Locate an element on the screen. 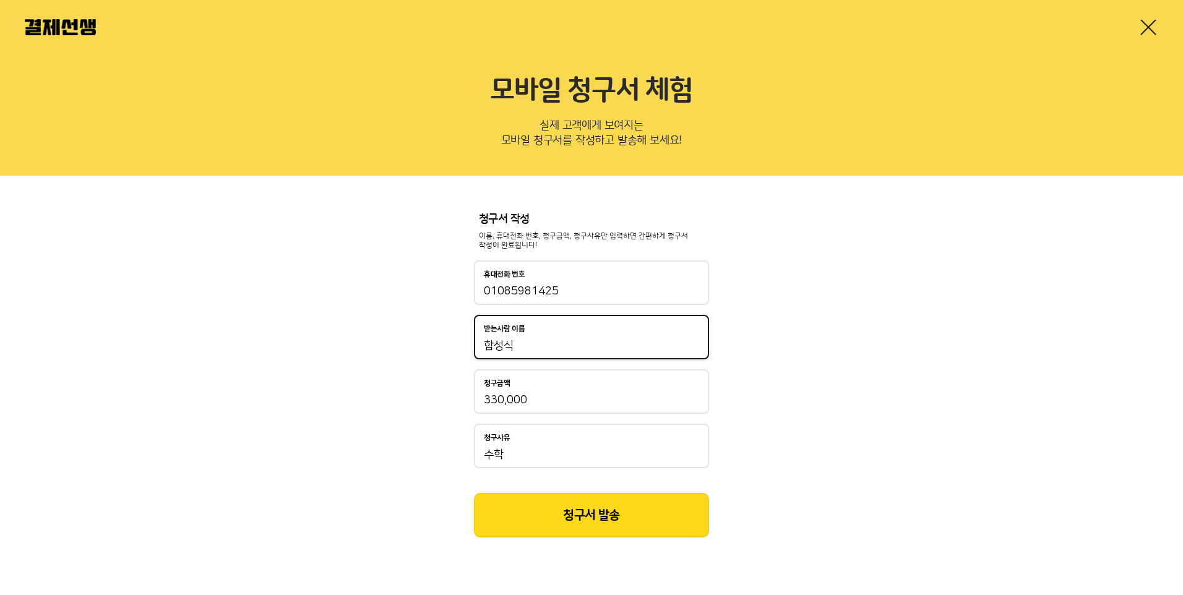  input: 휴대전화 번호 is located at coordinates (592, 291).